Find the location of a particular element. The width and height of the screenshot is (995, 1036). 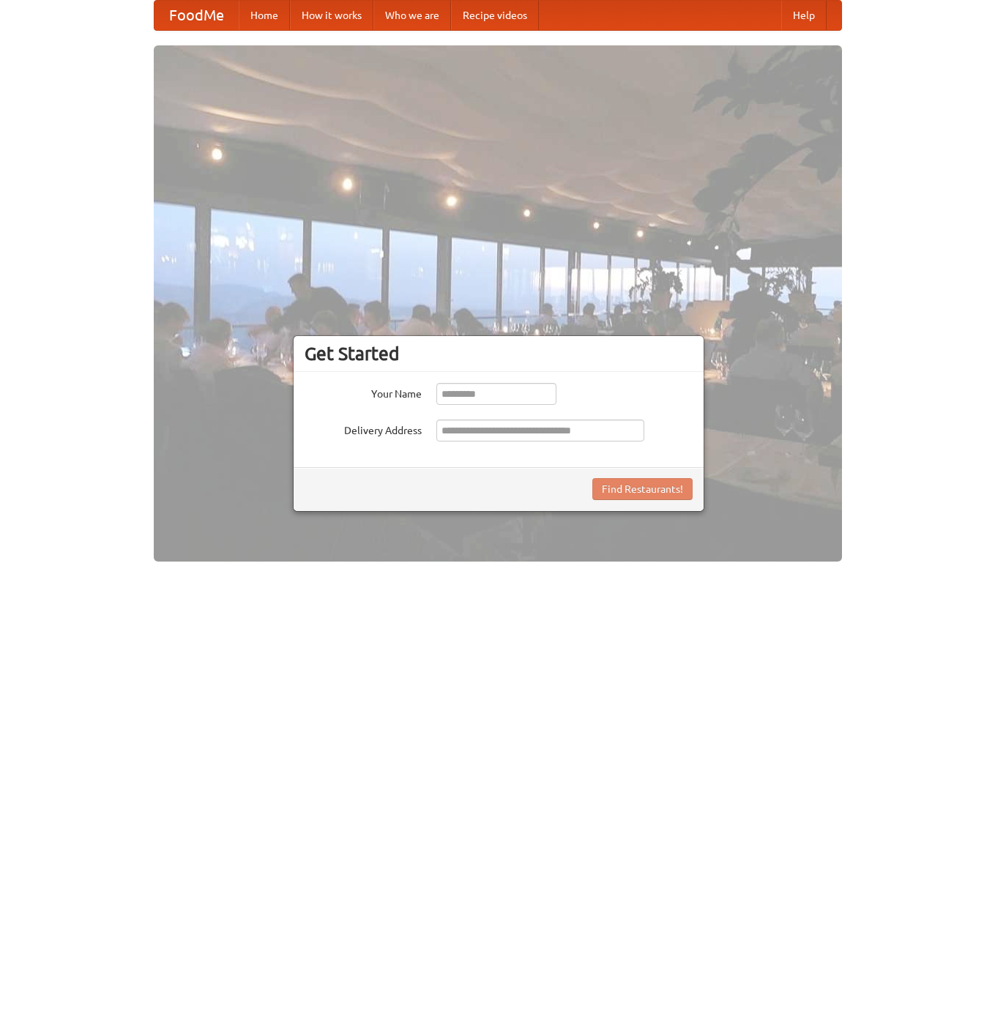

a: Help is located at coordinates (804, 15).